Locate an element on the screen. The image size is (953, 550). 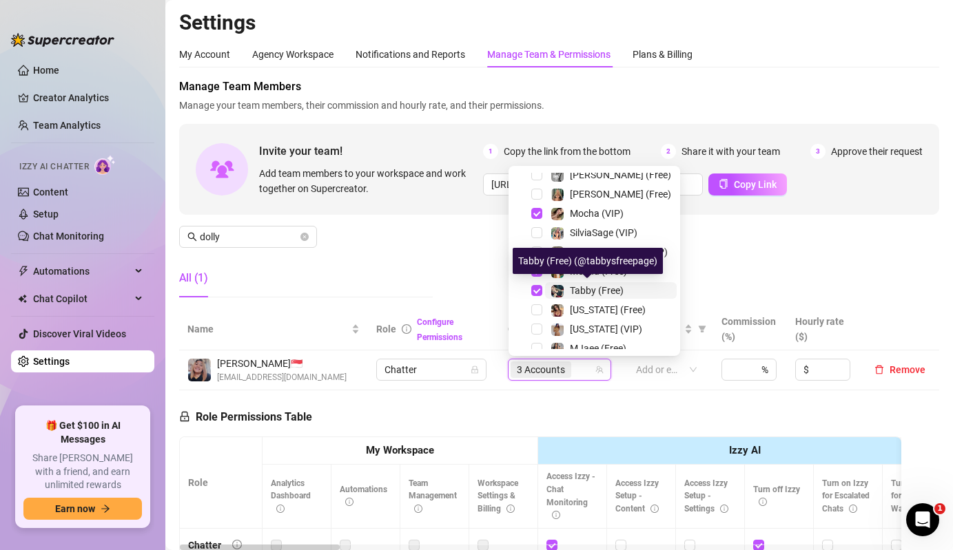
img: Chat Copilot is located at coordinates (22, 299).